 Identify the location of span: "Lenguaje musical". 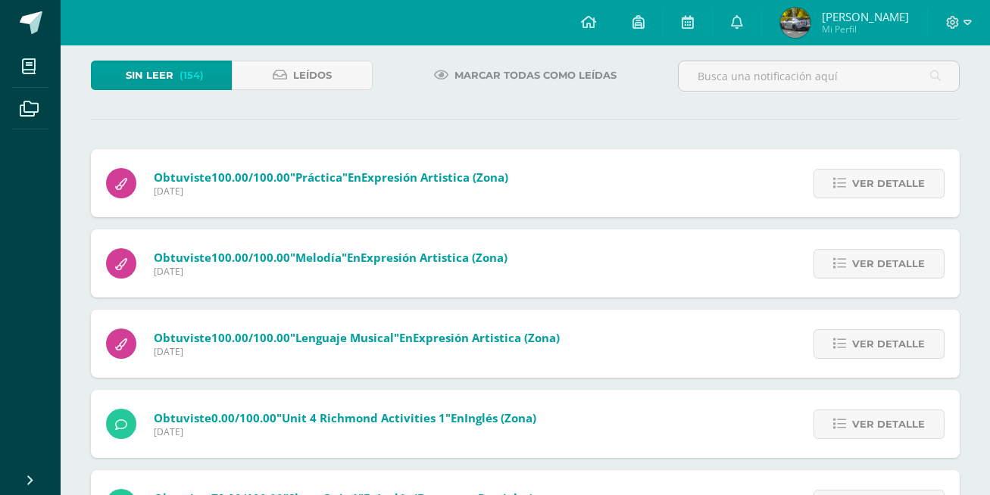
(345, 338).